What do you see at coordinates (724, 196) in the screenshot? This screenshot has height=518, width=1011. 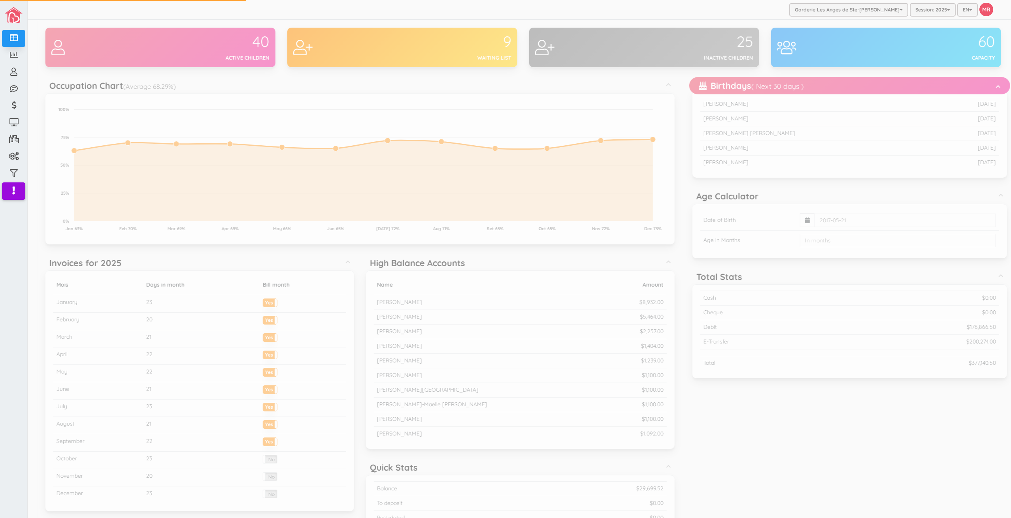 I see `h5: Age Calculator` at bounding box center [724, 196].